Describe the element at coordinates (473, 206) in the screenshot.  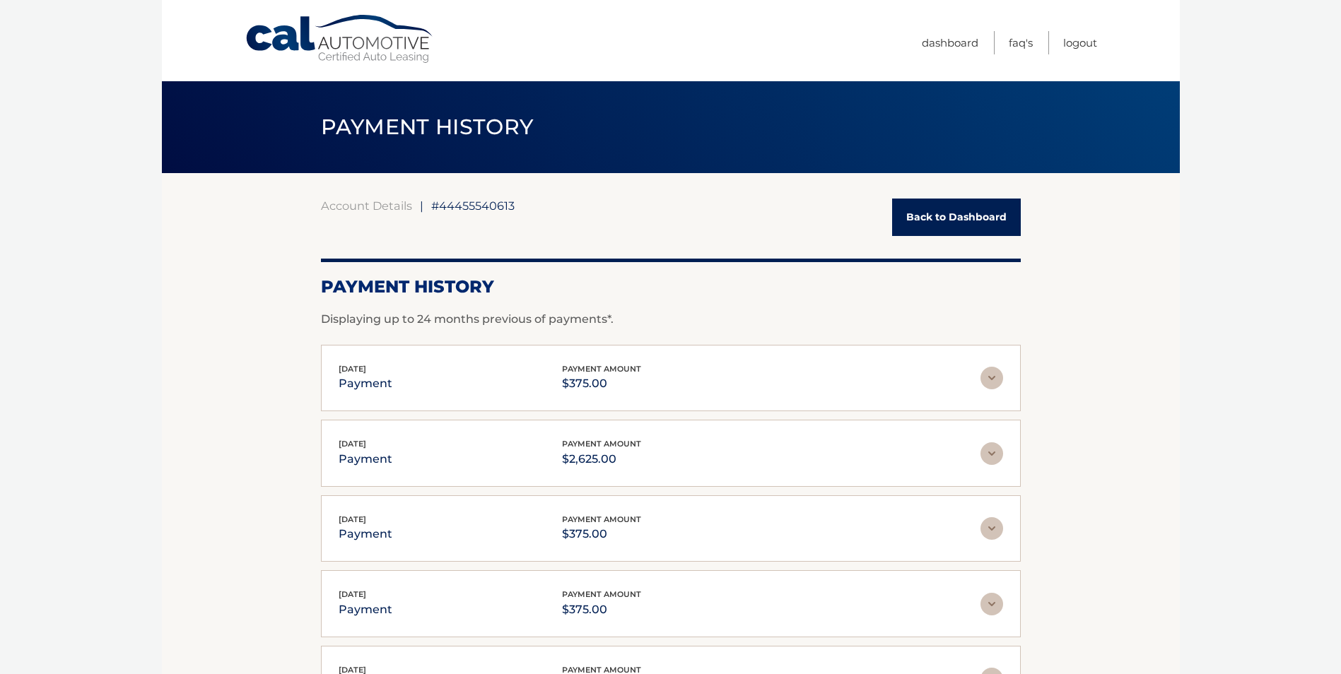
I see `span: #44455540613` at that location.